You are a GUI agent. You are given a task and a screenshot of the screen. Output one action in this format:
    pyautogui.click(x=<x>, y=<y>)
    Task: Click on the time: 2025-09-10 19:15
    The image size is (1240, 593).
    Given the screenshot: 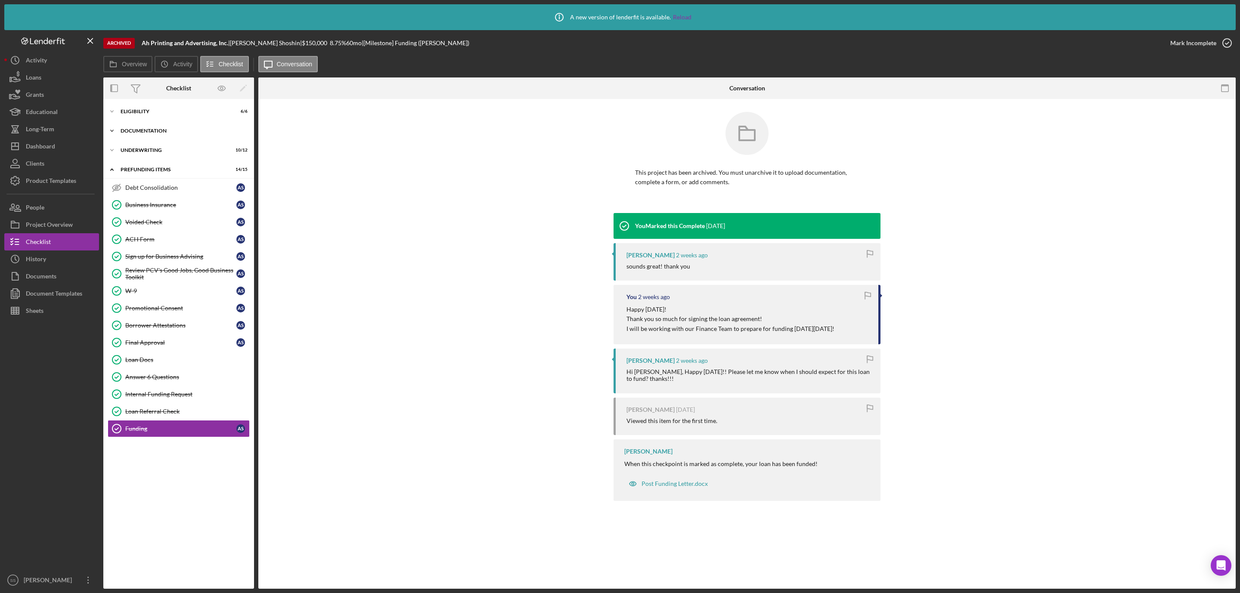 What is the action you would take?
    pyautogui.click(x=716, y=226)
    